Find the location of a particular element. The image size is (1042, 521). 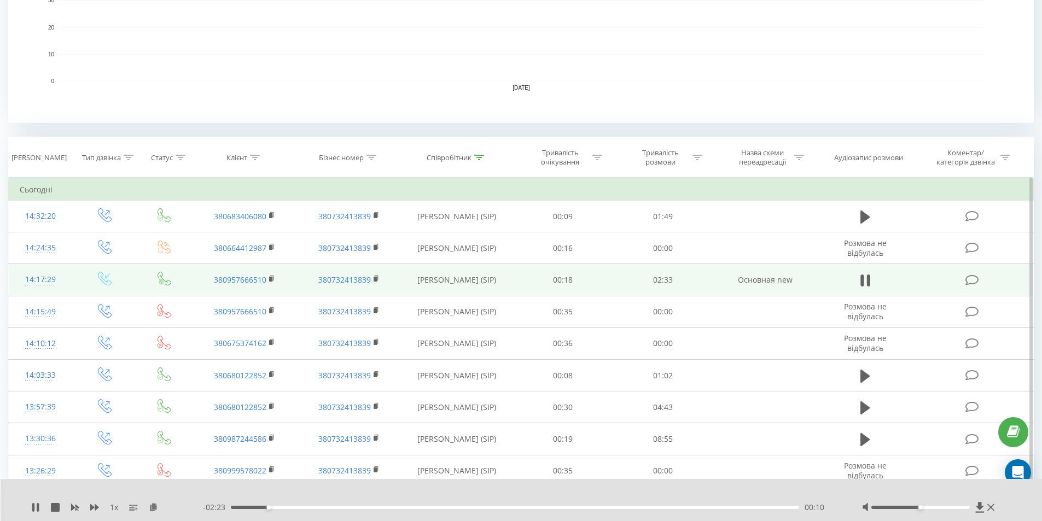

div: Назва схеми переадресації is located at coordinates (762, 157).